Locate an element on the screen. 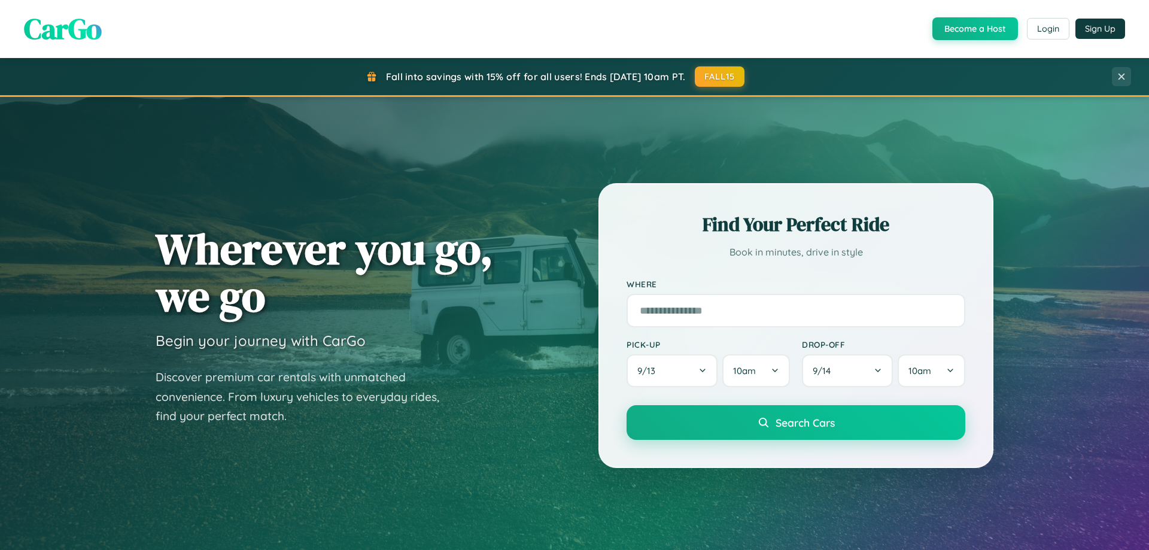 This screenshot has height=550, width=1149. span: Search Cars is located at coordinates (805, 423).